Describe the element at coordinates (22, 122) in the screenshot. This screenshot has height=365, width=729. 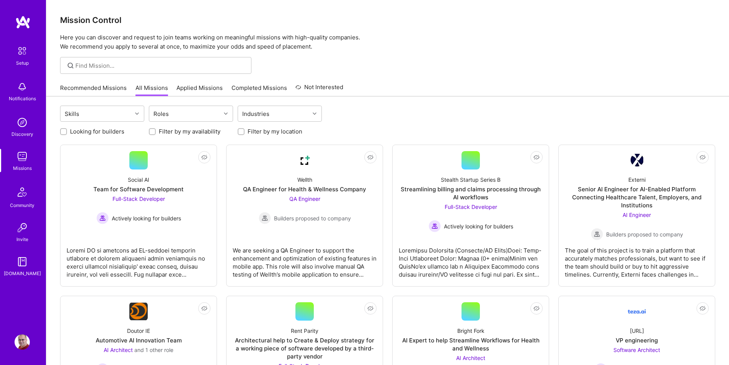
I see `img: discovery` at that location.